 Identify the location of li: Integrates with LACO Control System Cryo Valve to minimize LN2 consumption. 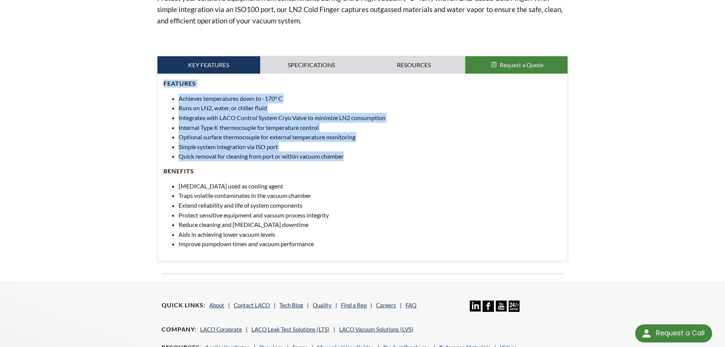
(370, 118).